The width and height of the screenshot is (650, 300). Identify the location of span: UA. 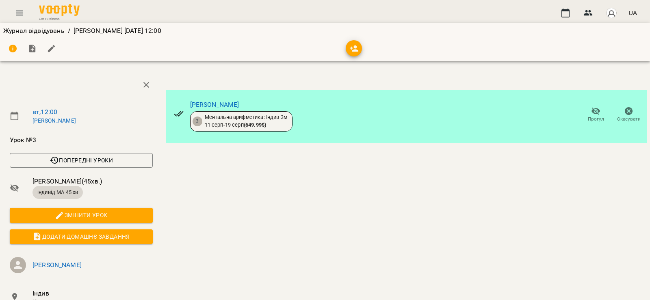
(632, 13).